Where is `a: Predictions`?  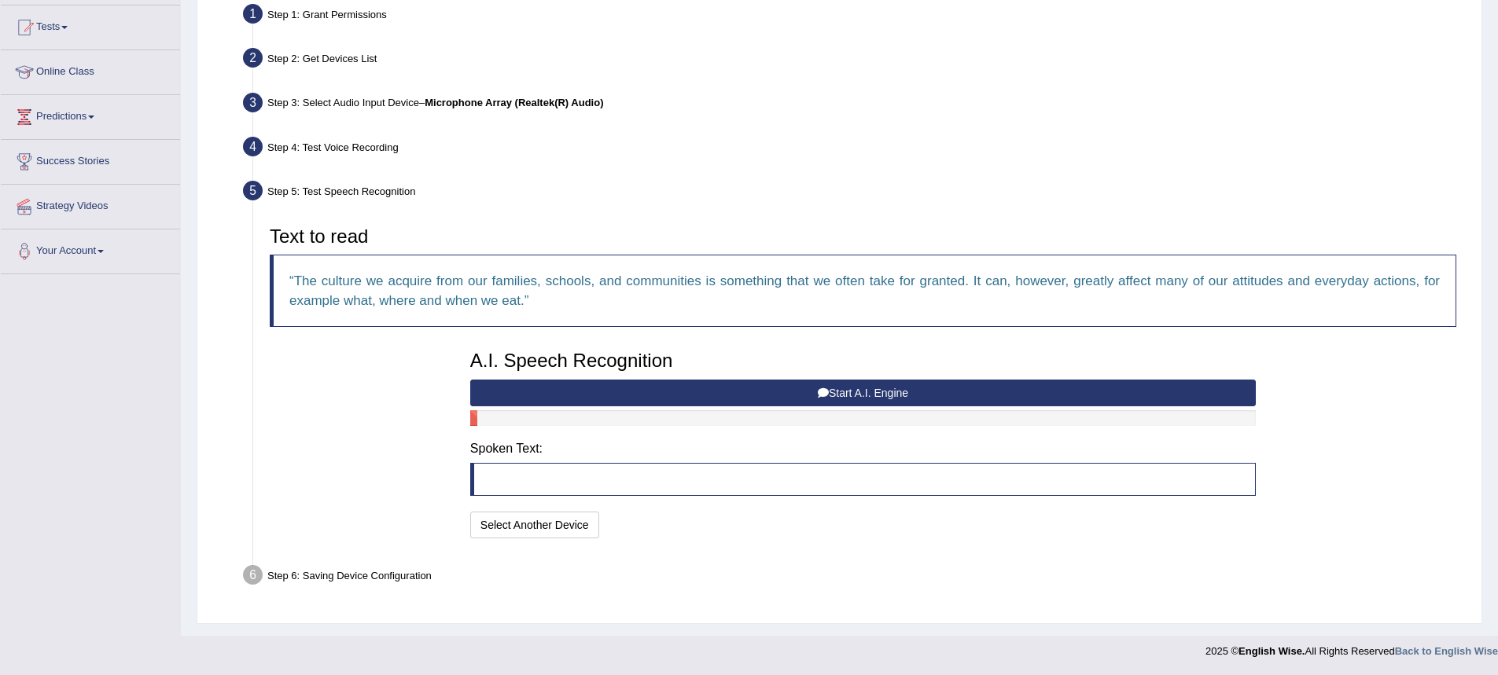 a: Predictions is located at coordinates (90, 115).